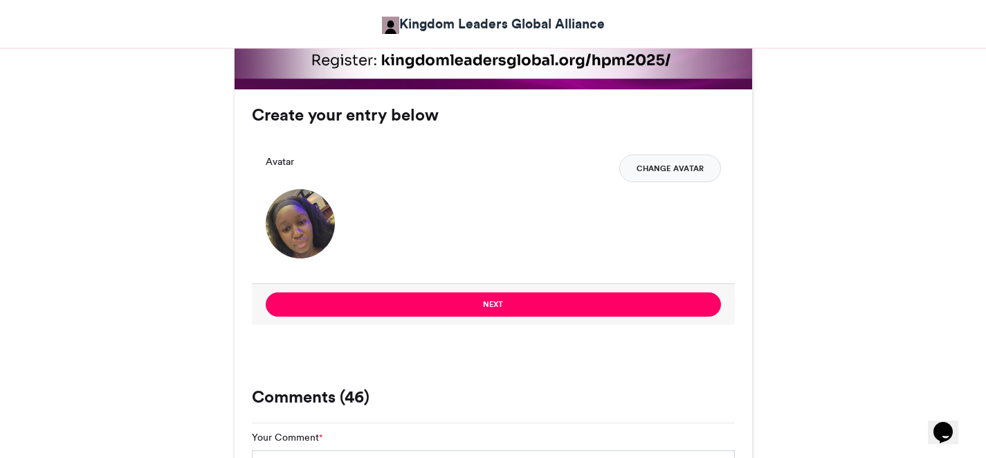 Image resolution: width=986 pixels, height=458 pixels. Describe the element at coordinates (390, 25) in the screenshot. I see `img: Kingdom Leaders Global Alliance` at that location.